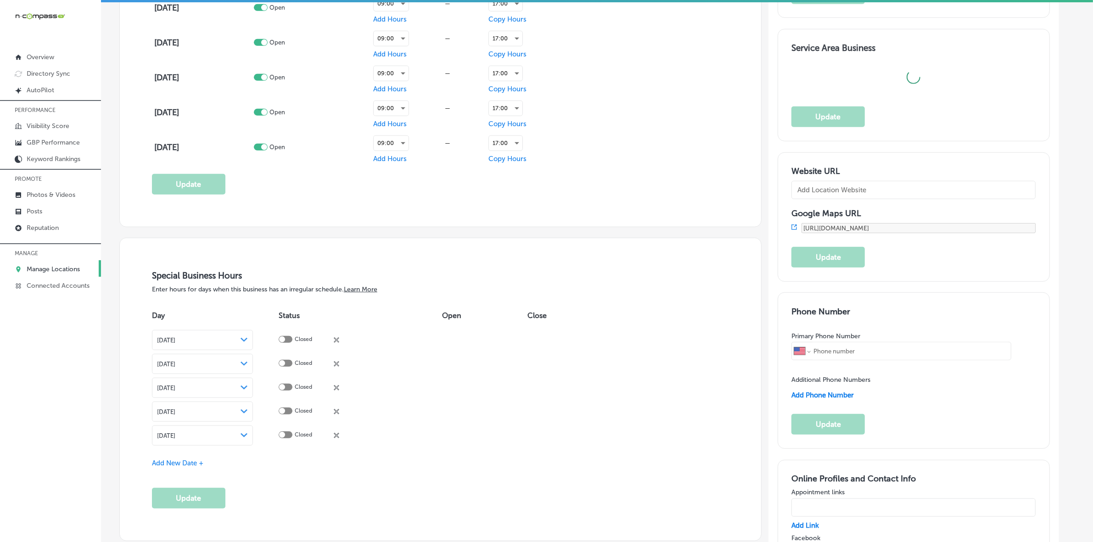  I want to click on img: 660ab0bf-5cc7-4cb8-ba1c-48b5ae0f18e60NCTV_CLogo_TV_Black_-500x88.png, so click(40, 16).